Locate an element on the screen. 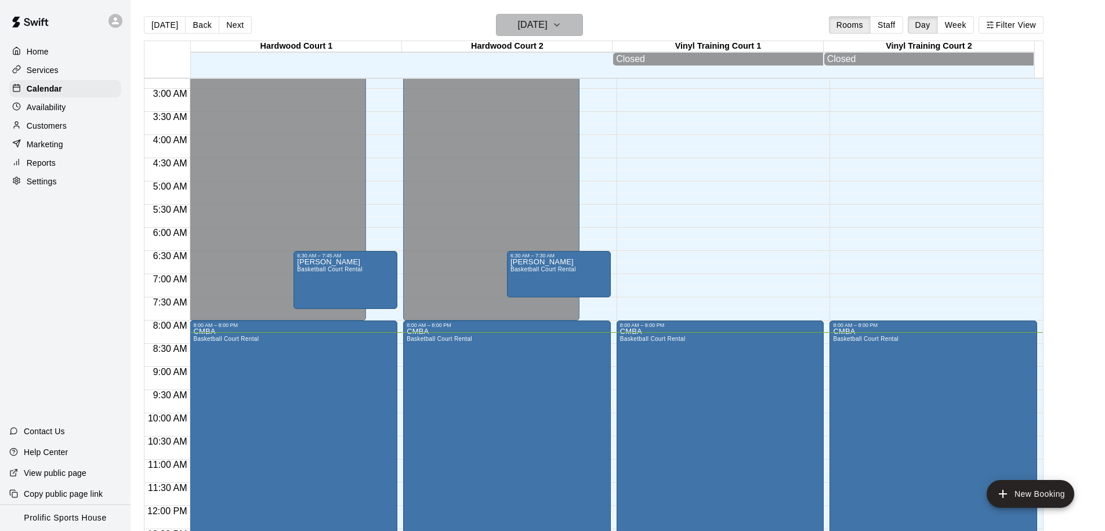 The height and width of the screenshot is (531, 1105). span: 3:00 AM is located at coordinates (170, 93).